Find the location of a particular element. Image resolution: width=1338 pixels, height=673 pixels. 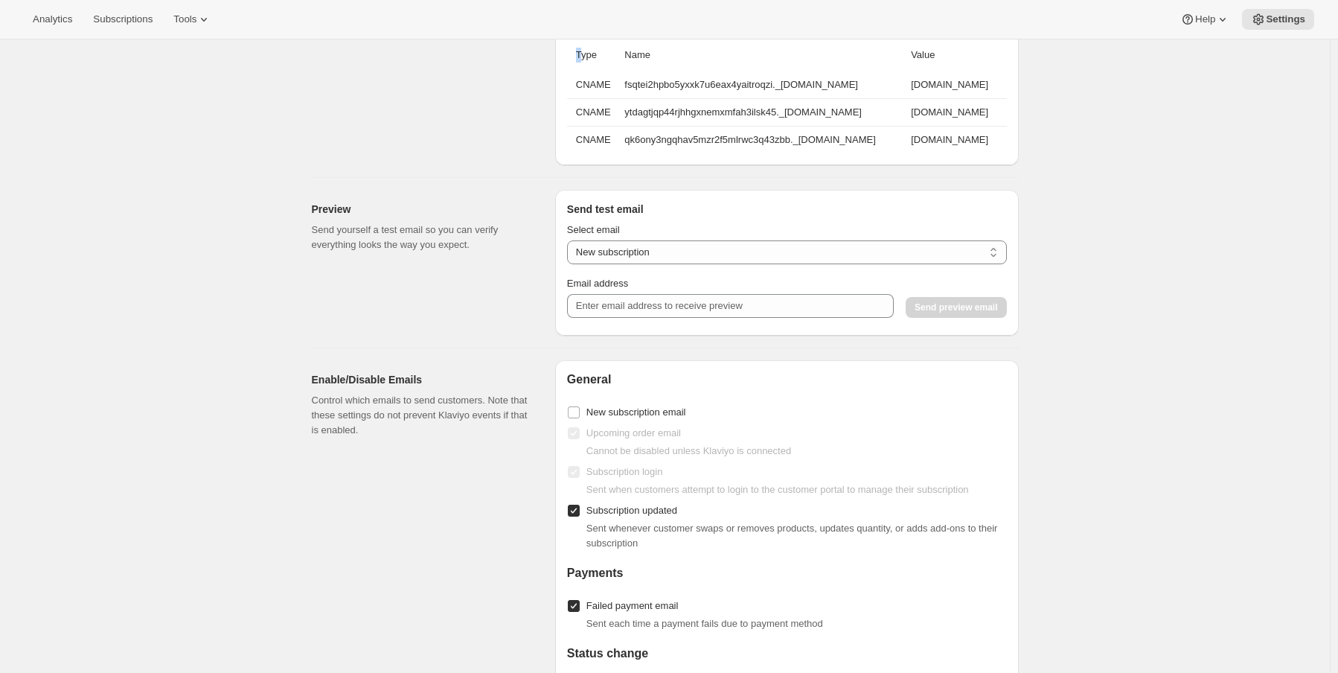

p: Send yourself a test email so you can verify everything looks the way you expect. is located at coordinates (421, 237).